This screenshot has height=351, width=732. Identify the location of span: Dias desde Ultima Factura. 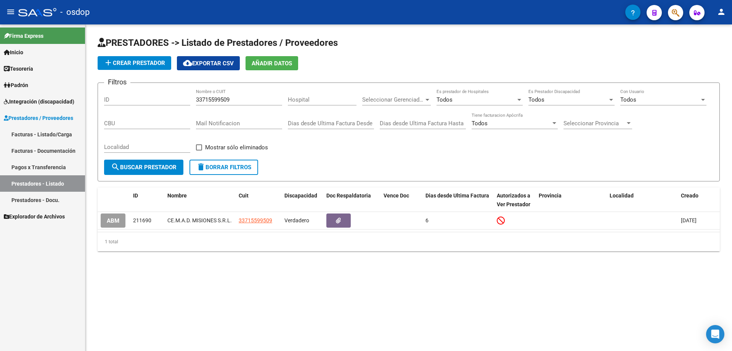
(457, 195).